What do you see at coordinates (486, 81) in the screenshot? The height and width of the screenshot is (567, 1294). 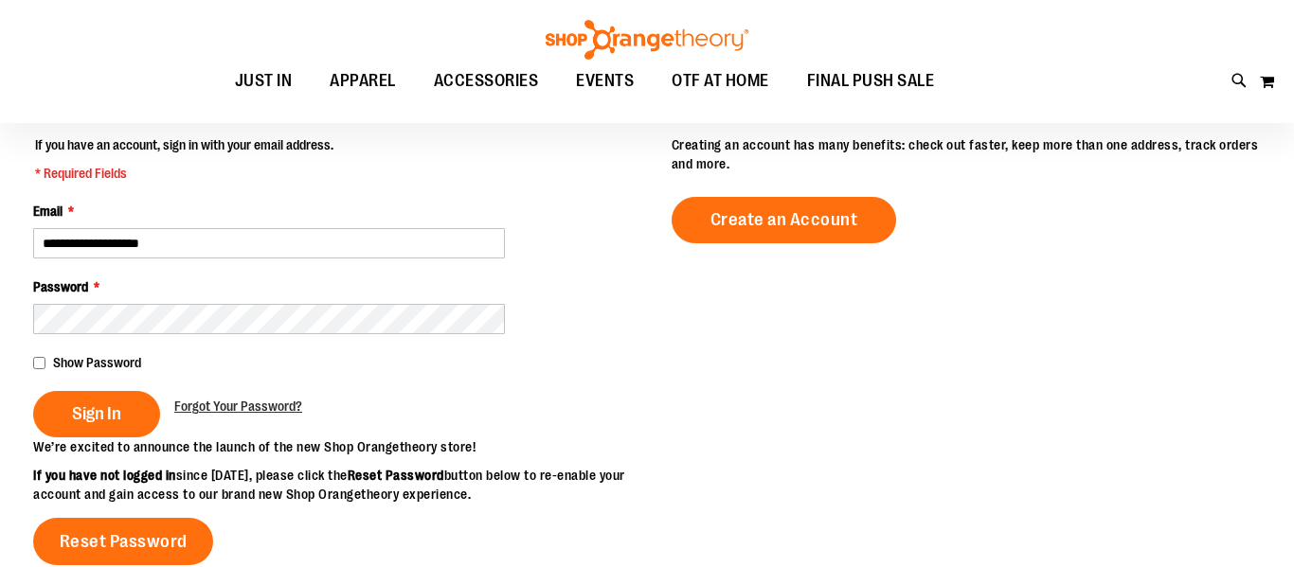 I see `a: ACCESSORIES` at bounding box center [486, 81].